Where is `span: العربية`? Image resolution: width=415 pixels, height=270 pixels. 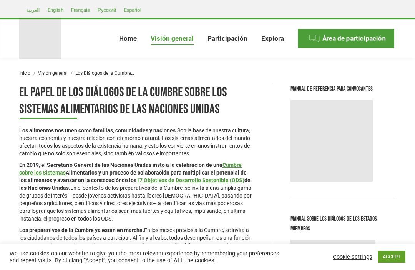 span: العربية is located at coordinates (33, 10).